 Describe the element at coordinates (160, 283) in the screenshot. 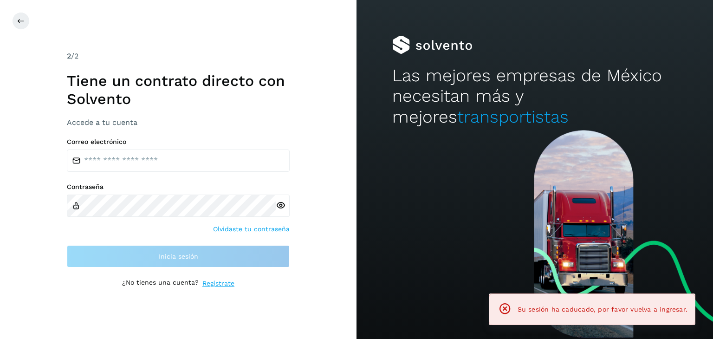

I see `p: ¿No tienes una cuenta?` at that location.